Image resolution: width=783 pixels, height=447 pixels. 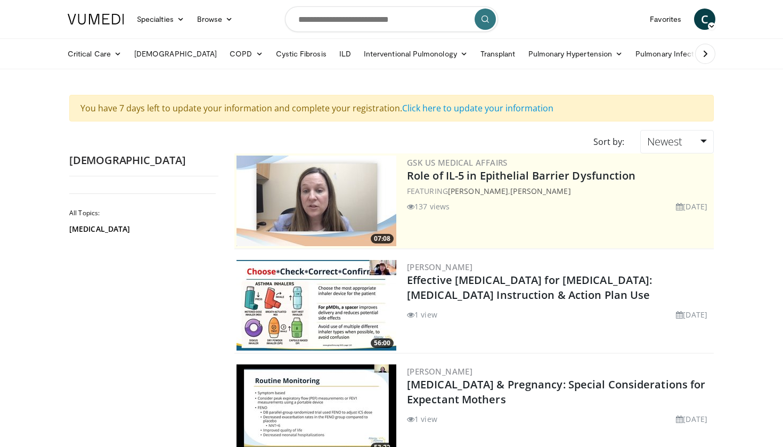 What do you see at coordinates (215, 19) in the screenshot?
I see `a: Browse` at bounding box center [215, 19].